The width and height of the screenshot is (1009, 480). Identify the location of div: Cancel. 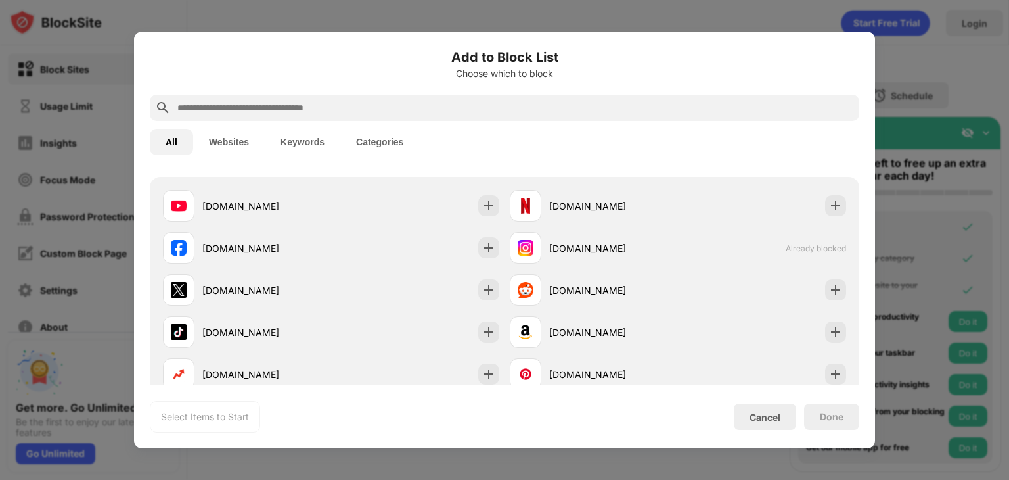
(765, 417).